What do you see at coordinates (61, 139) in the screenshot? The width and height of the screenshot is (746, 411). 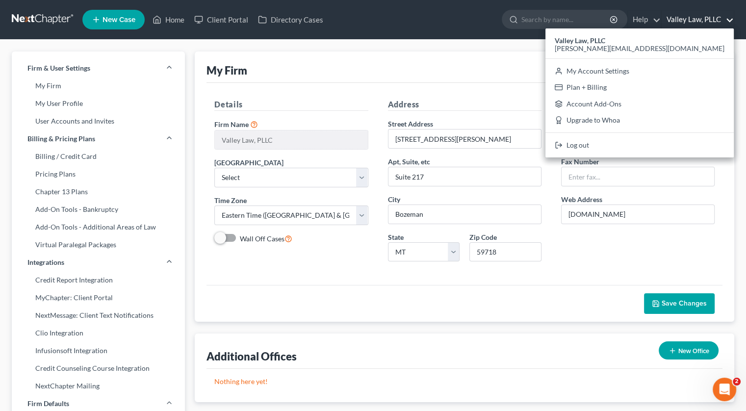 I see `span: Billing & Pricing Plans` at bounding box center [61, 139].